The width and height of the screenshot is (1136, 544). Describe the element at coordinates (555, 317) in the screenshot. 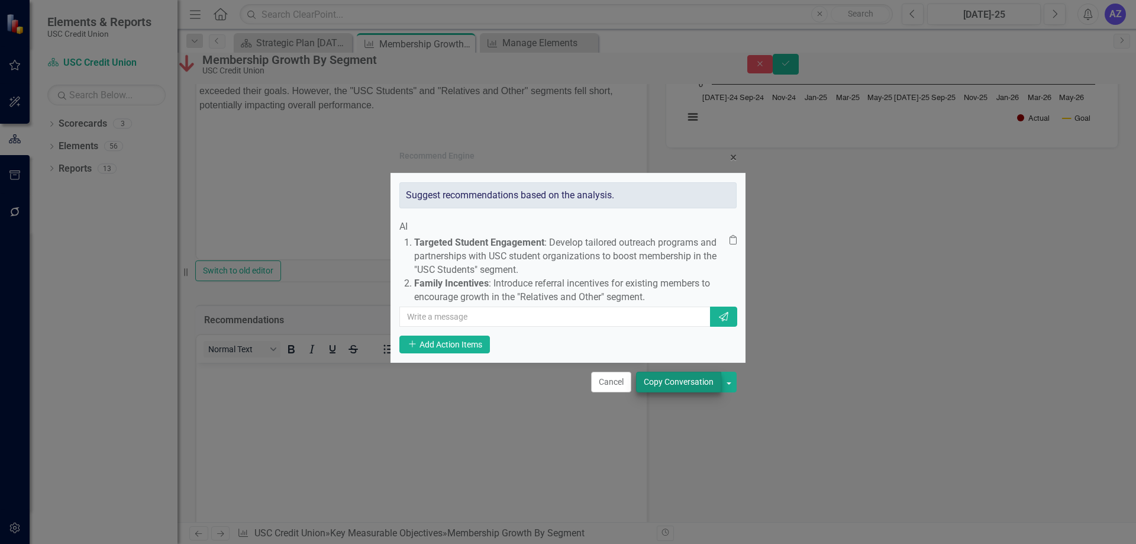

I see `input: Write a message` at that location.